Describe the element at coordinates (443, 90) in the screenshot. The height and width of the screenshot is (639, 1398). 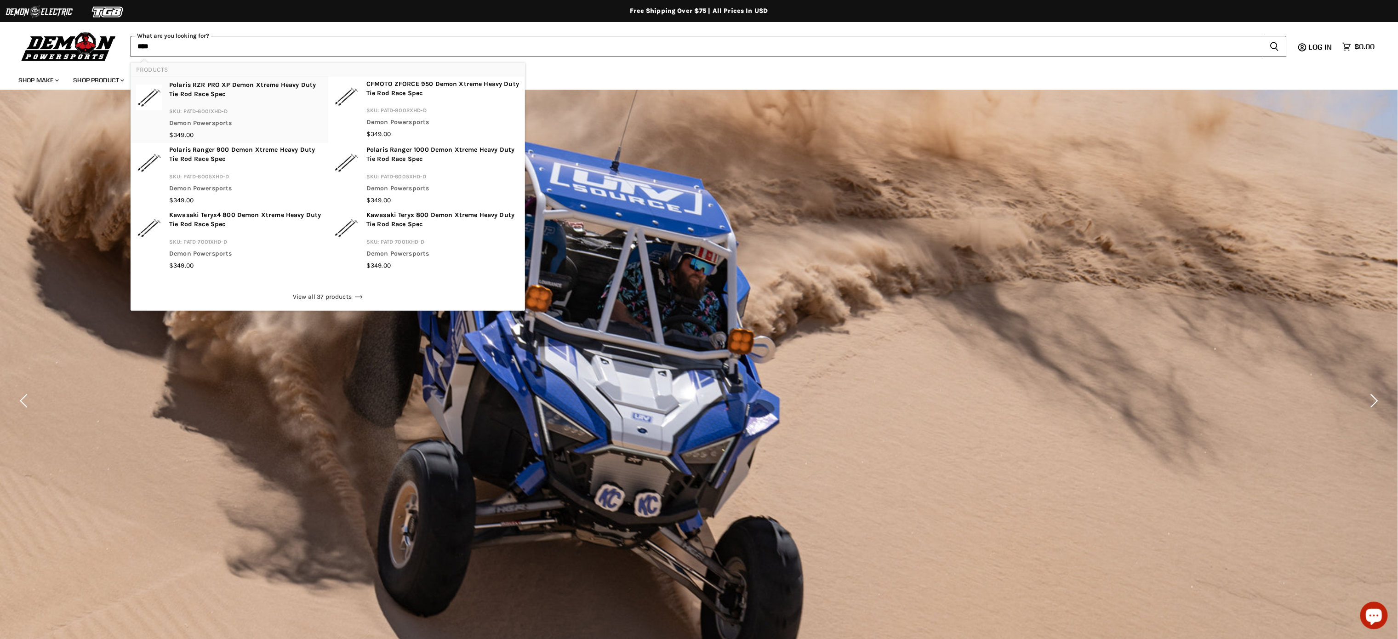
I see `p: CFMOTO ZFORCE 950 Demon Xtreme Heavy Duty Tie Rod Race Spec` at that location.